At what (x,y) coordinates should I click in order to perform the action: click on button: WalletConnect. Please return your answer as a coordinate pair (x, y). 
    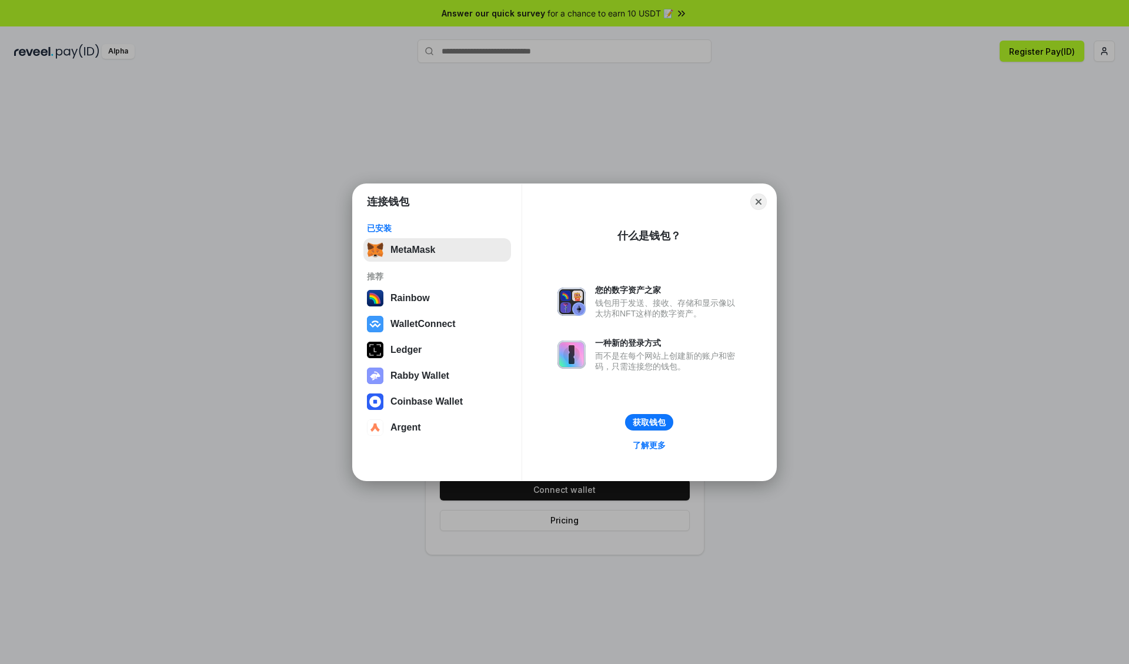
    Looking at the image, I should click on (437, 324).